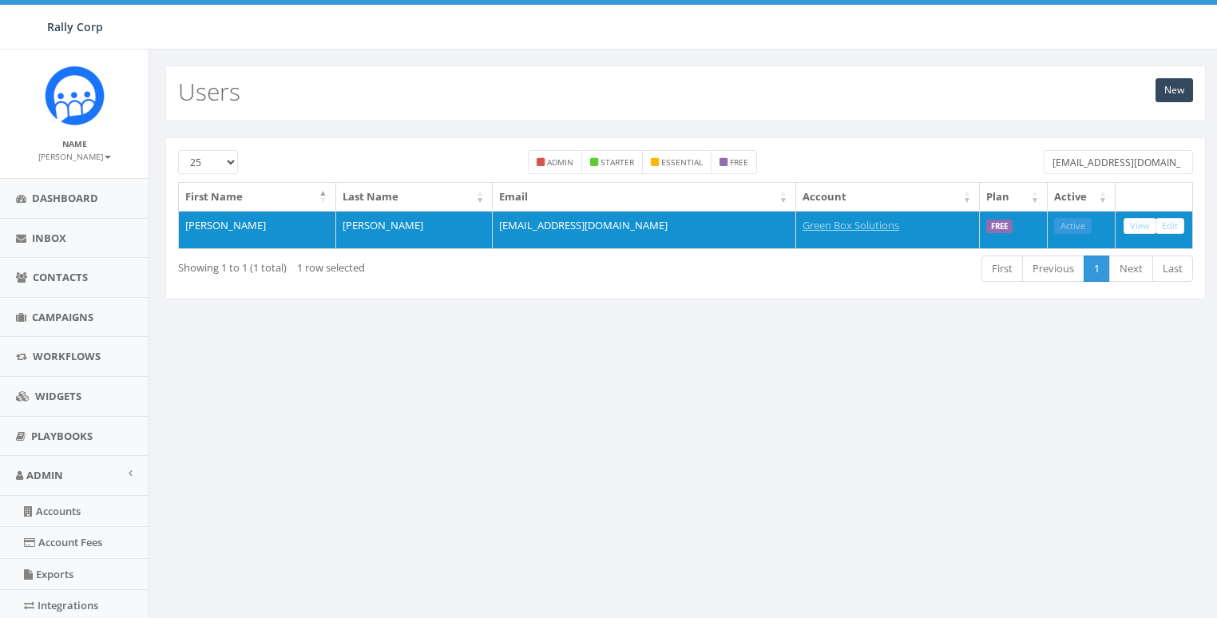 The width and height of the screenshot is (1217, 618). What do you see at coordinates (60, 277) in the screenshot?
I see `span: Contacts` at bounding box center [60, 277].